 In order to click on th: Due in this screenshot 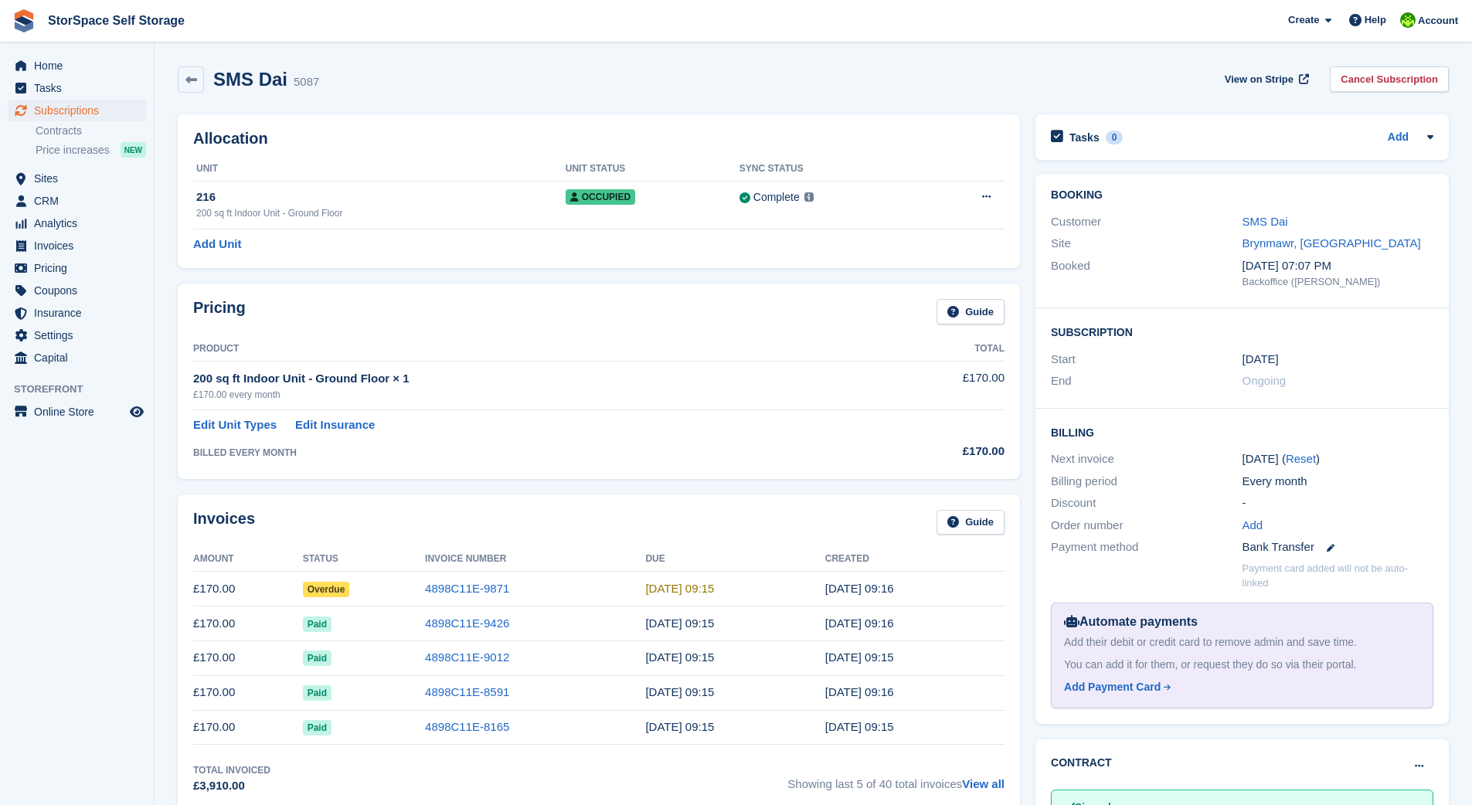, I will do `click(735, 559)`.